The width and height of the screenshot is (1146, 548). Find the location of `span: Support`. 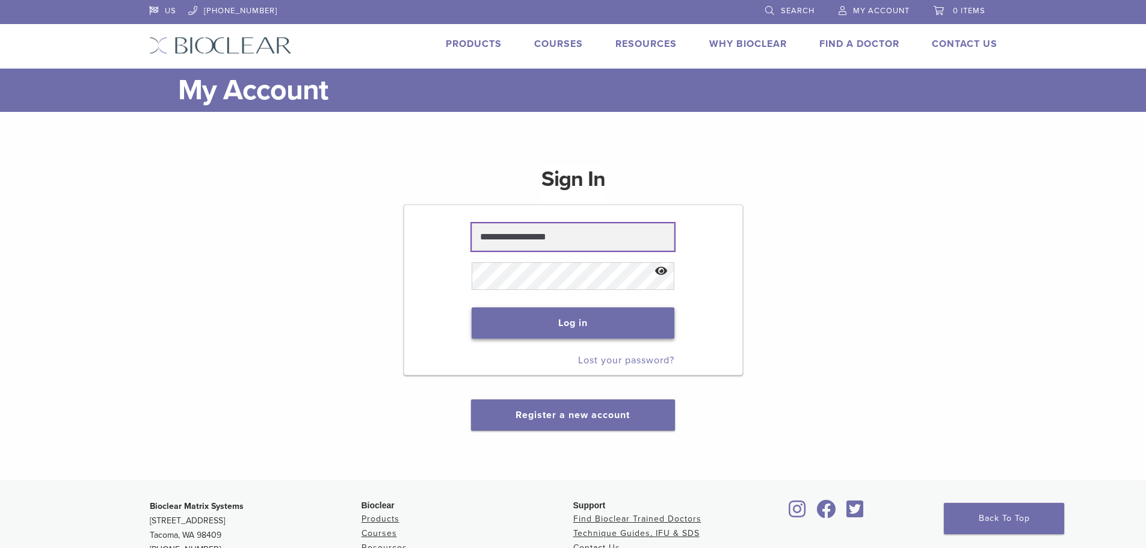

span: Support is located at coordinates (589, 505).